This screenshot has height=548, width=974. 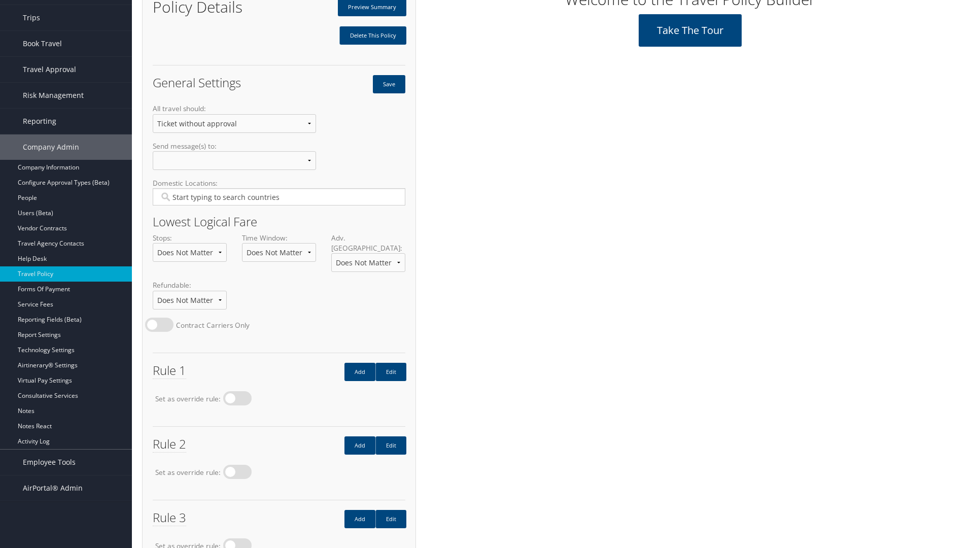 I want to click on span: Travel Approval, so click(x=49, y=69).